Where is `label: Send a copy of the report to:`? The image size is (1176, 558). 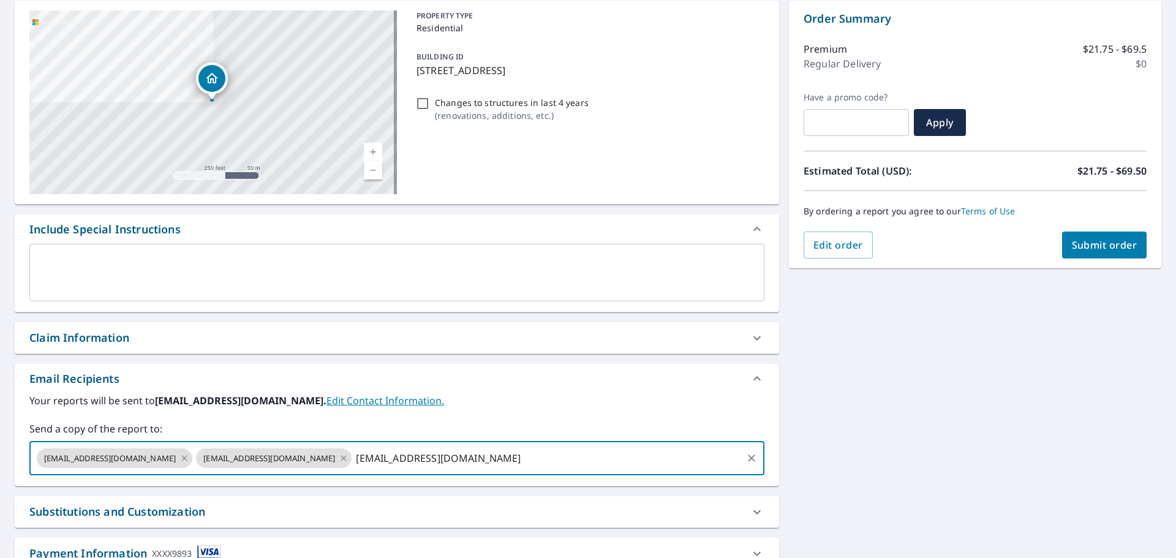 label: Send a copy of the report to: is located at coordinates (397, 429).